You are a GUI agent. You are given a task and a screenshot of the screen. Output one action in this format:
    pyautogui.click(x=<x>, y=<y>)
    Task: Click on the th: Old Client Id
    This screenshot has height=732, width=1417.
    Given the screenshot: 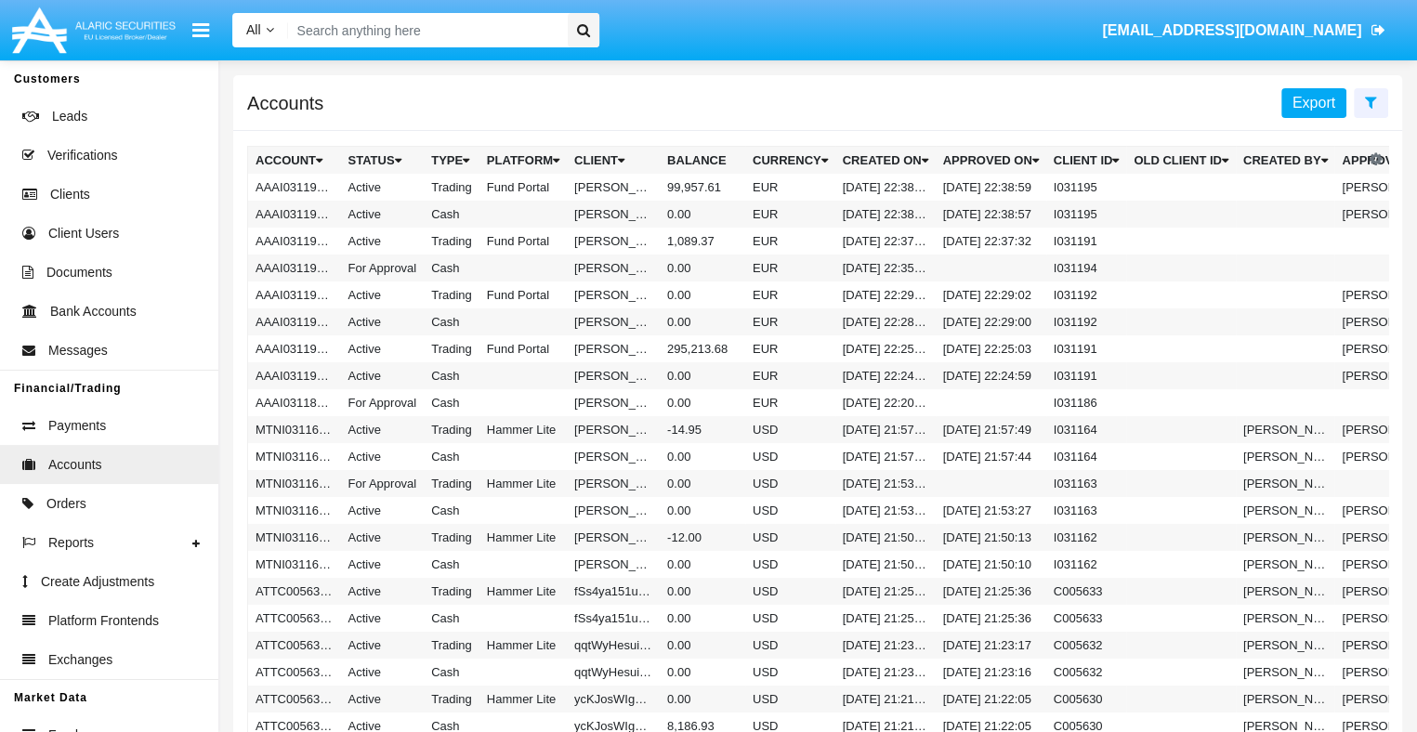 What is the action you would take?
    pyautogui.click(x=1181, y=161)
    